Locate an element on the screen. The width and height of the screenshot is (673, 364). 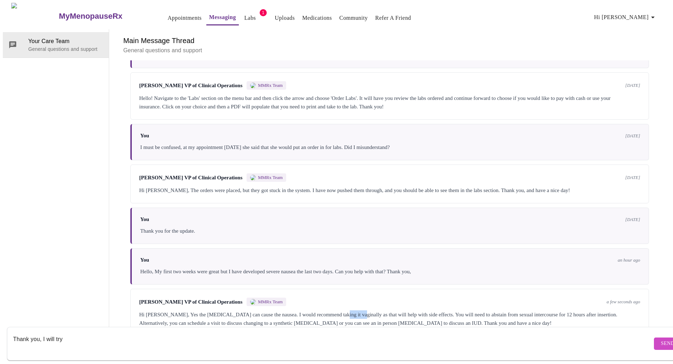
button: Appointments is located at coordinates (185, 18).